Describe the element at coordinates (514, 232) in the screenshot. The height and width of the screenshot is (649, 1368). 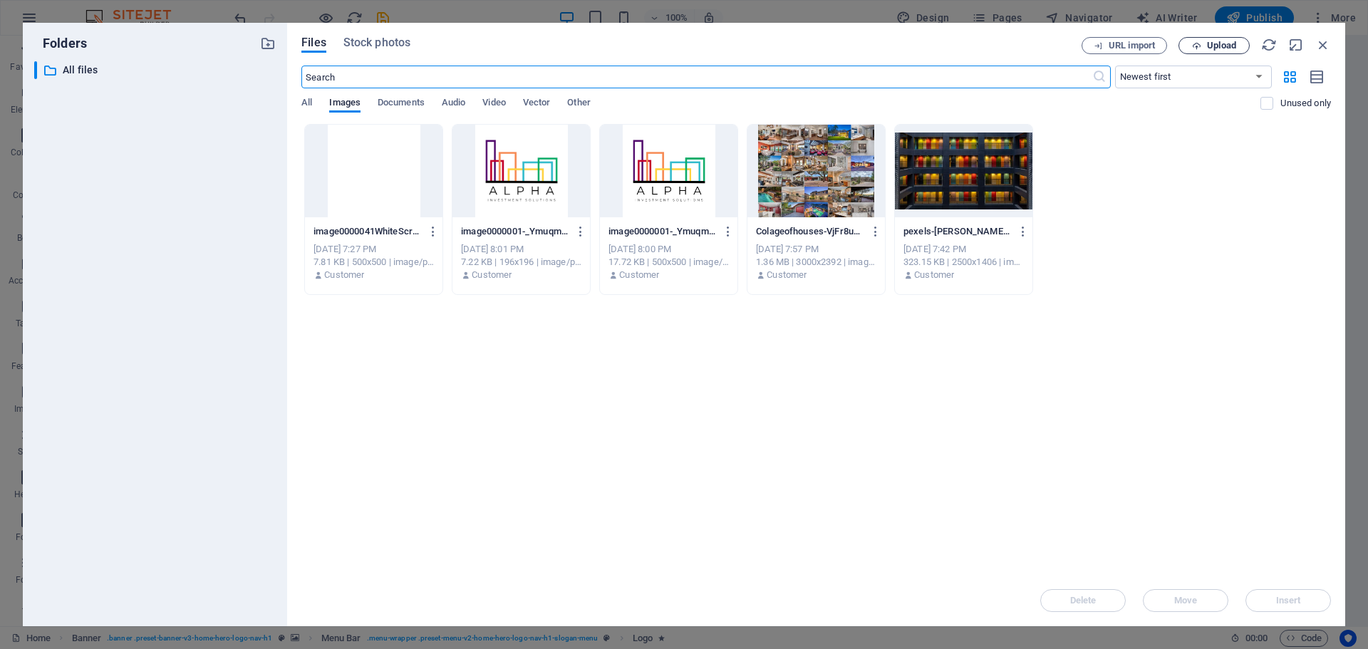
I see `p: image0000001-_YmuqmJFq30t-j20x-yVaw-8QS44FyyiDhplJQJOqSMbw.png` at that location.